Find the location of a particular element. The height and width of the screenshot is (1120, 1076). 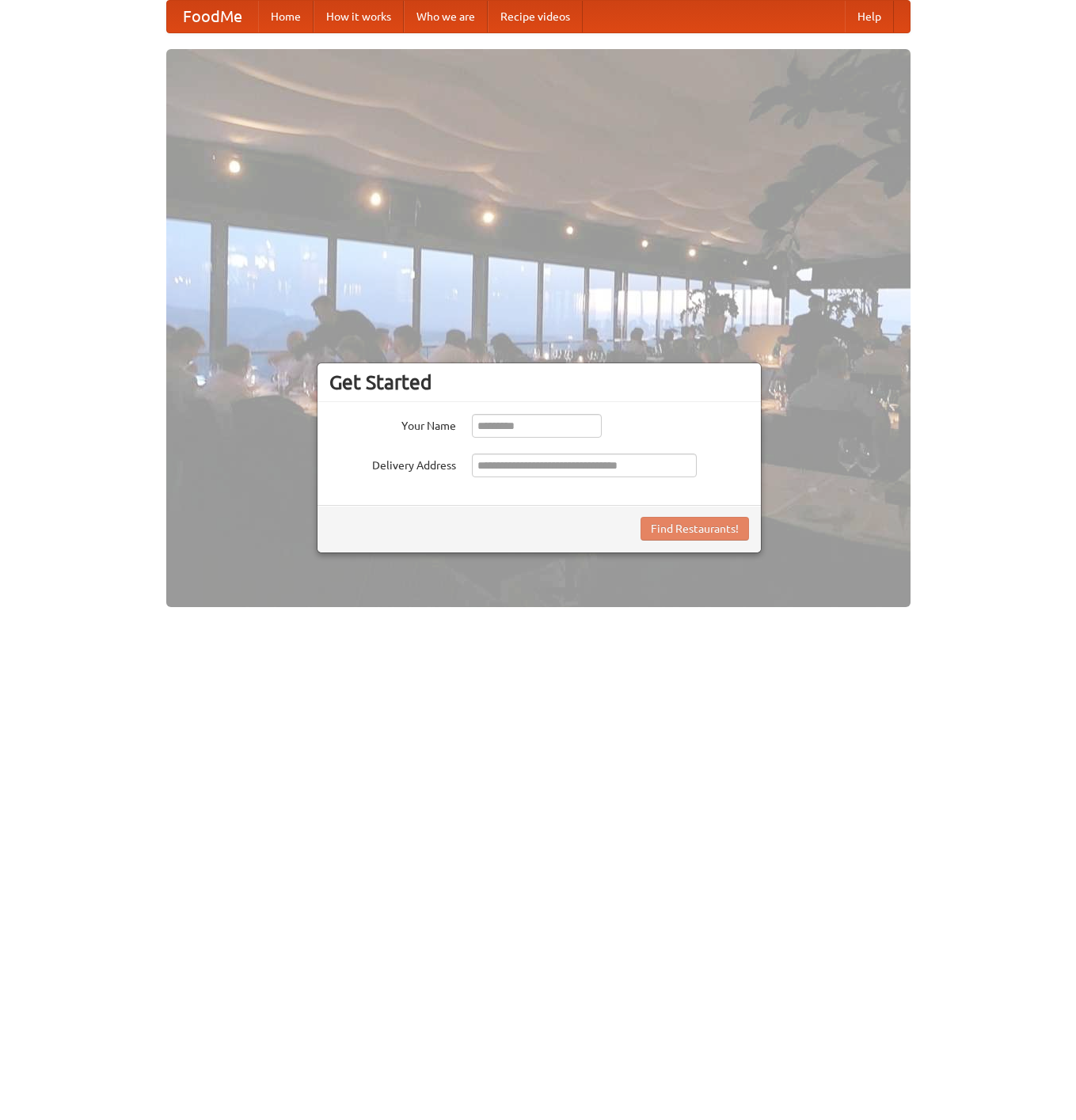

a: Recipe videos is located at coordinates (535, 16).